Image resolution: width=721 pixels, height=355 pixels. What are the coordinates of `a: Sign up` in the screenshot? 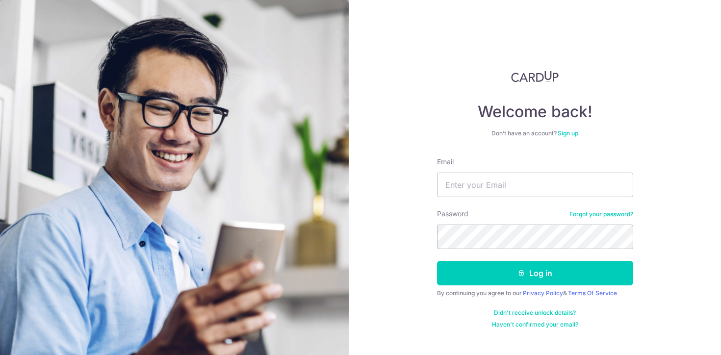 It's located at (568, 133).